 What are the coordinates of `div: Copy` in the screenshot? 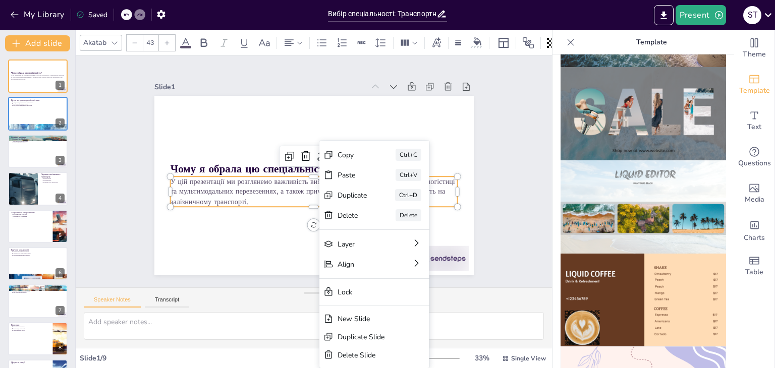 It's located at (208, 231).